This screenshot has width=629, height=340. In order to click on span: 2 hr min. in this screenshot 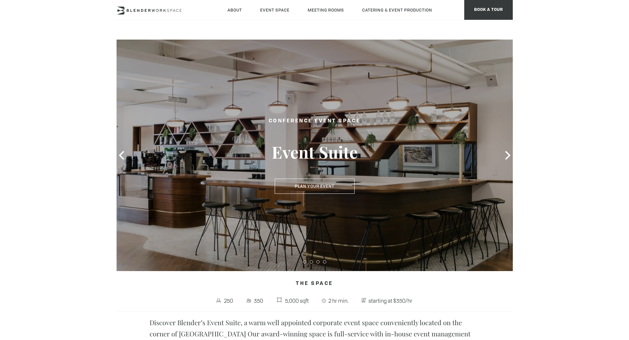, I will do `click(338, 301)`.